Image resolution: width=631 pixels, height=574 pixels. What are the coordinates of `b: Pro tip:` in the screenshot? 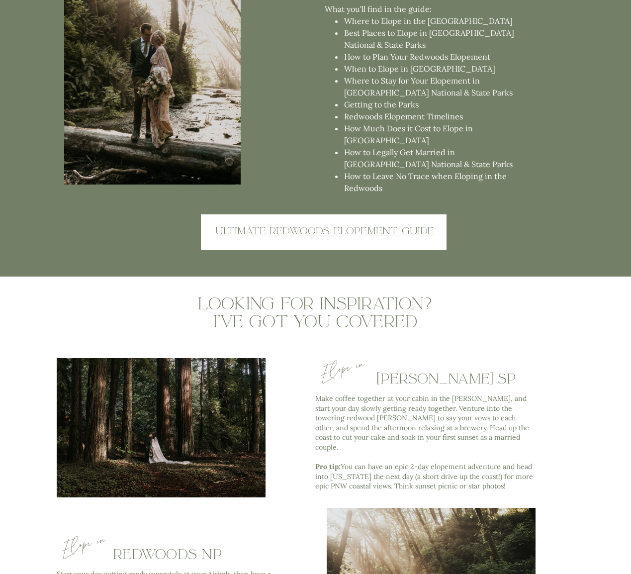 It's located at (328, 467).